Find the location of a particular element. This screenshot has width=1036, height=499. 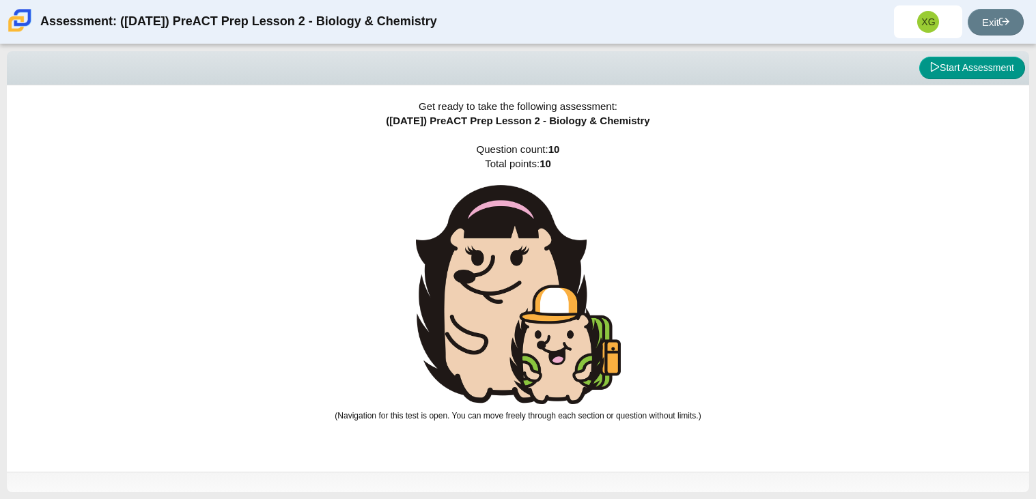

a: Exit is located at coordinates (996, 22).